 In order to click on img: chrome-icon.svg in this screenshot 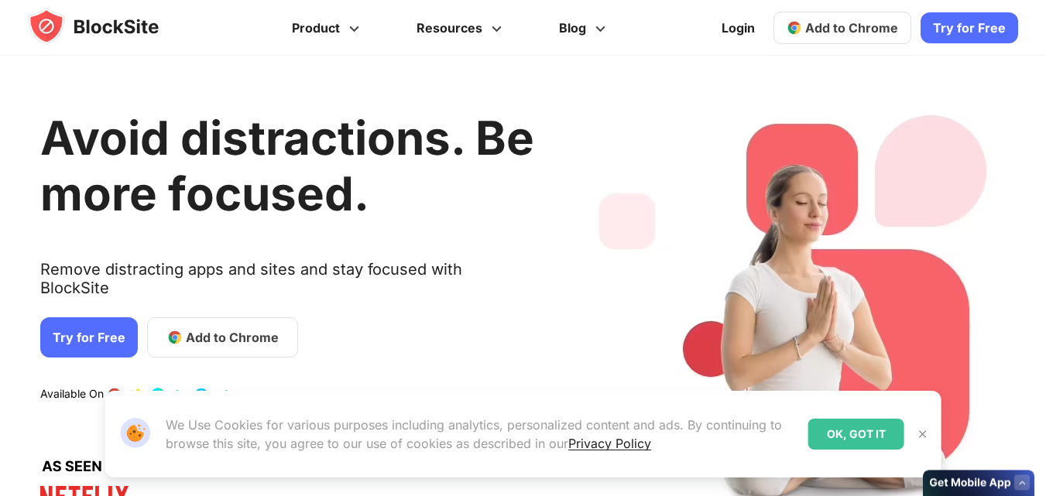, I will do `click(795, 28)`.